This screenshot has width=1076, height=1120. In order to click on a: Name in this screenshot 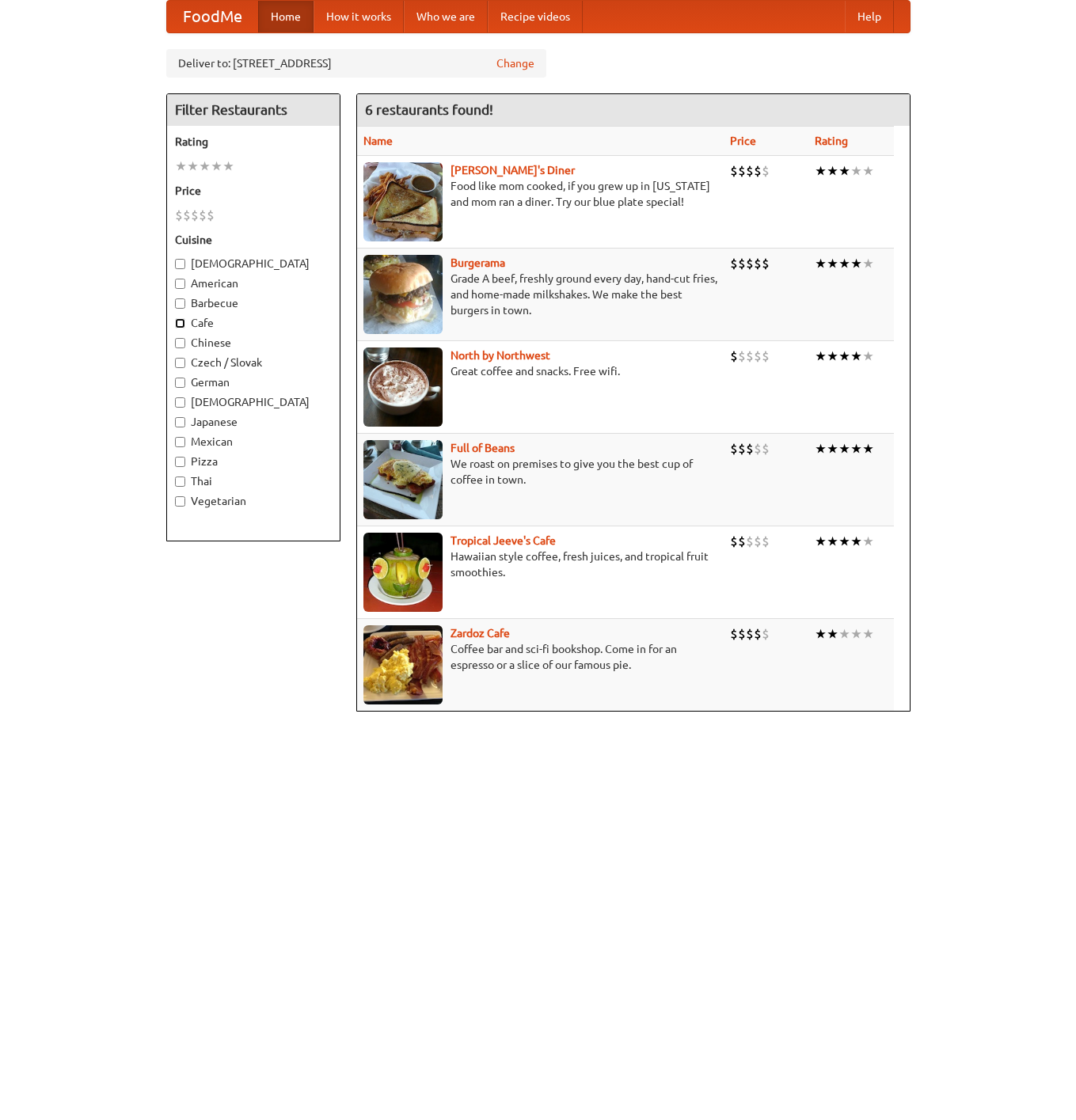, I will do `click(378, 140)`.